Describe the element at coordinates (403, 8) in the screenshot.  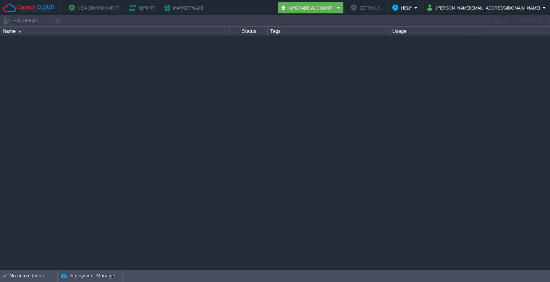
I see `button: Help` at that location.